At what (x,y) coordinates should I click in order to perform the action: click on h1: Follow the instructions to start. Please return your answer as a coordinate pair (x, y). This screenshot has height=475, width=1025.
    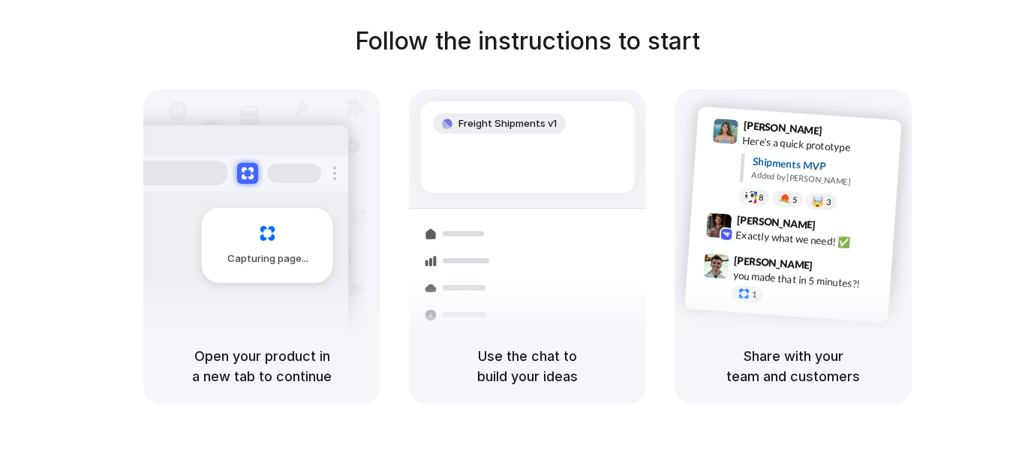
    Looking at the image, I should click on (527, 41).